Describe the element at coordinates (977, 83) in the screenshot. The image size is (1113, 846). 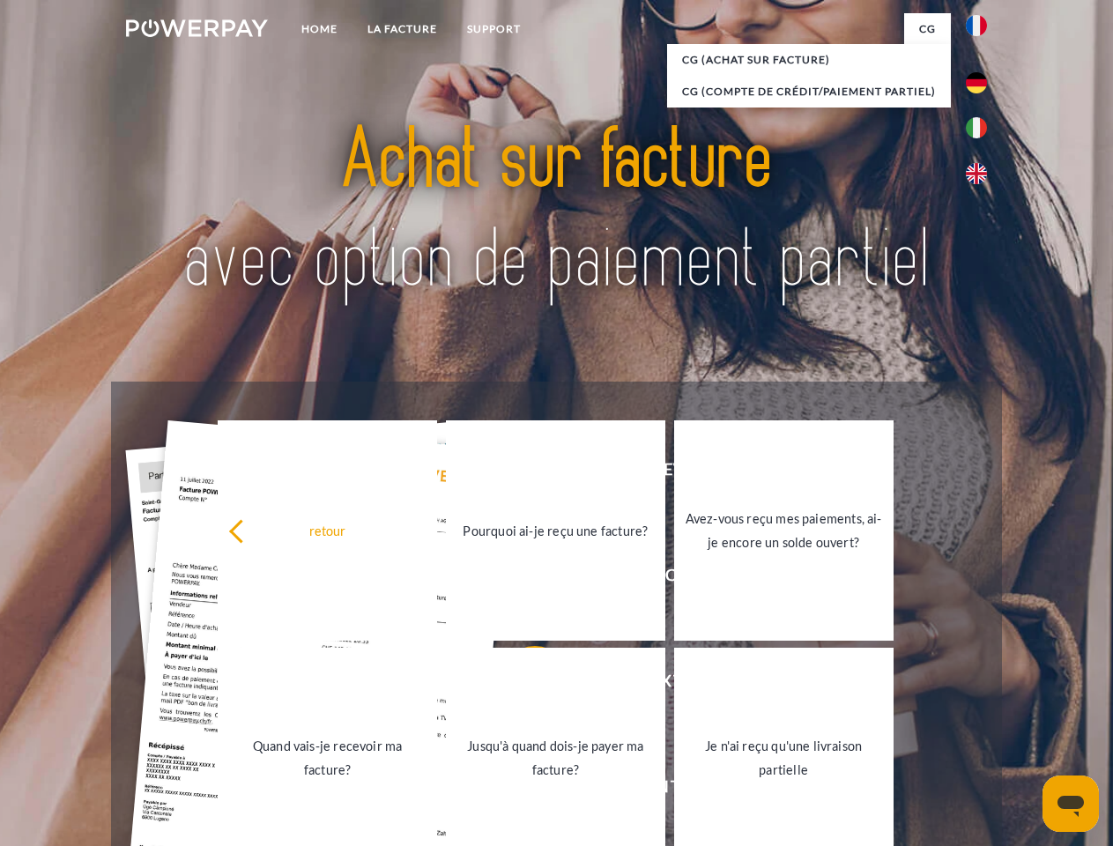
I see `img: de` at that location.